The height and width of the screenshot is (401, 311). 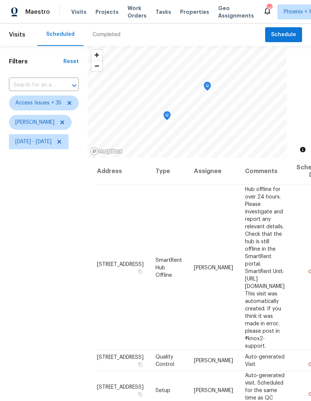 I want to click on th: Address, so click(x=123, y=171).